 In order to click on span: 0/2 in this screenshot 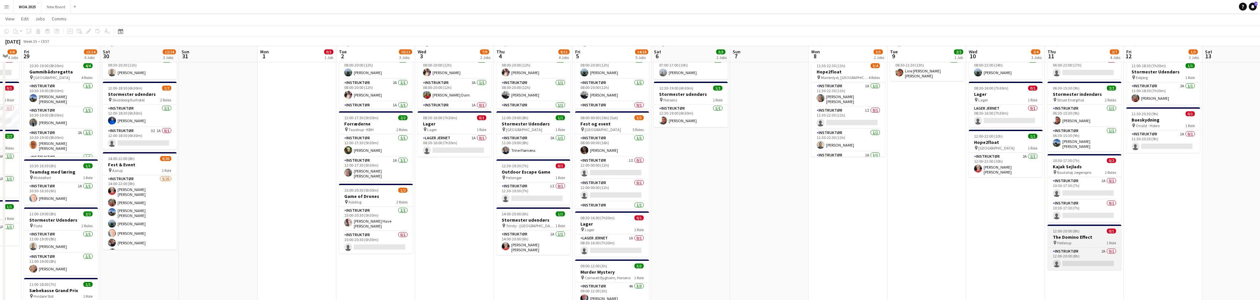, I will do `click(1111, 160)`.